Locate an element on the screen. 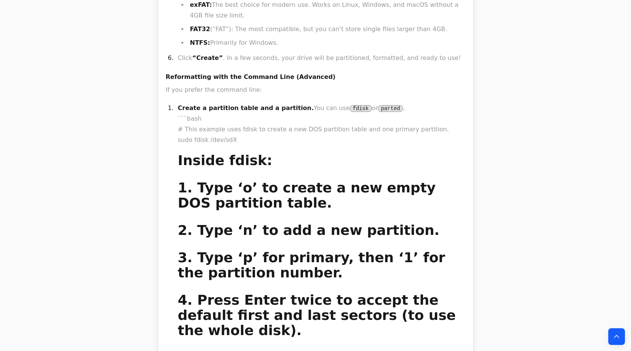 This screenshot has height=351, width=631. li: (“FAT”): The most compatible, but you can’t store single files larger than 4GB. is located at coordinates (327, 29).